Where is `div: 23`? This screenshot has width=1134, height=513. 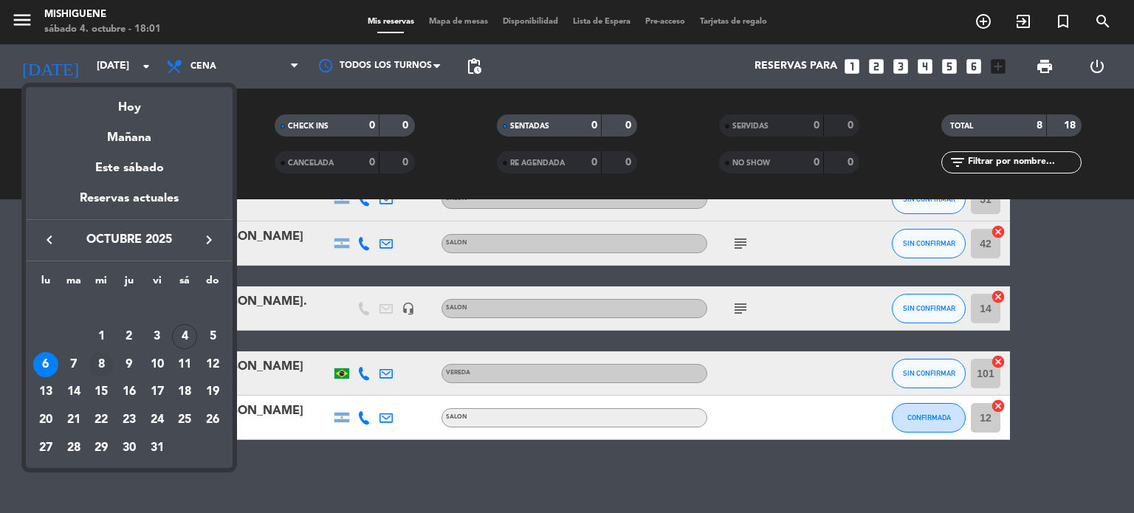 div: 23 is located at coordinates (129, 420).